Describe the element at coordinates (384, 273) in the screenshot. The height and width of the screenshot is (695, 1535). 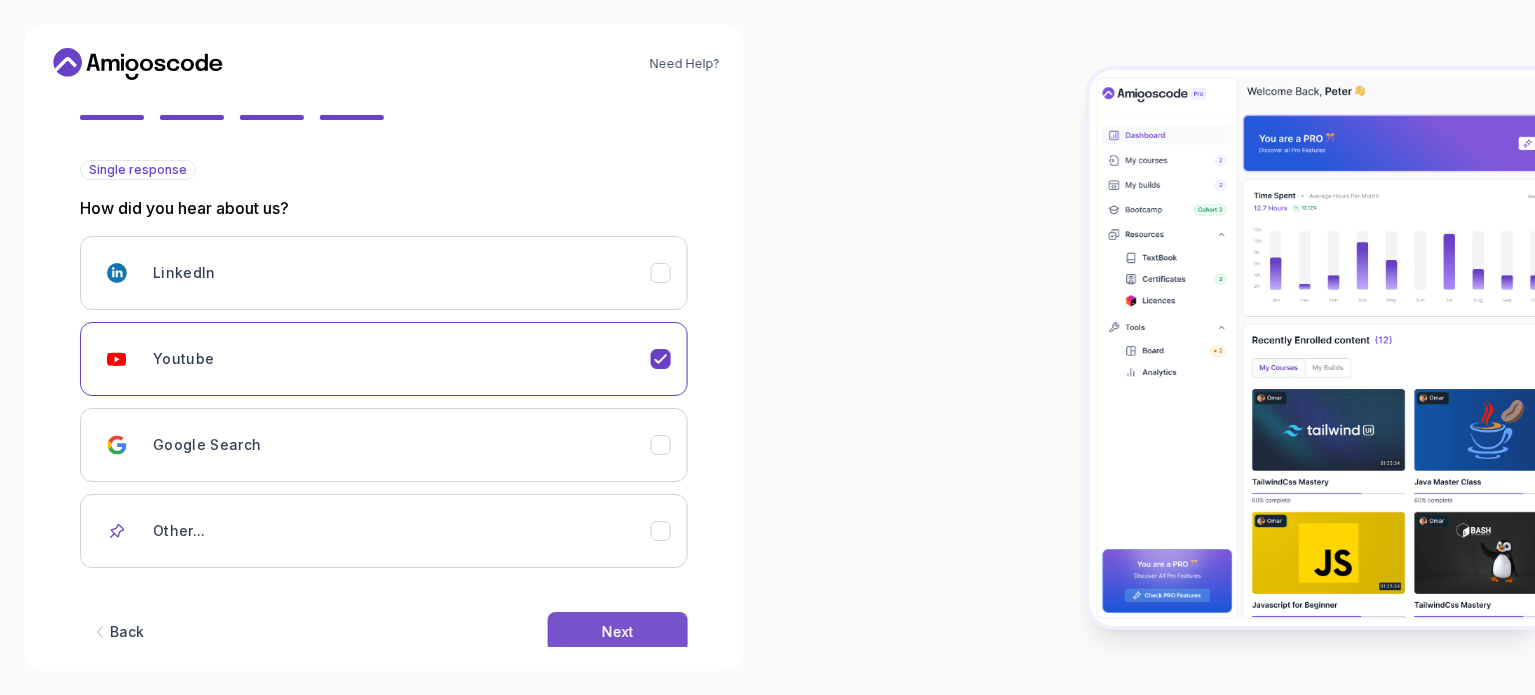
I see `button: LinkedIn` at that location.